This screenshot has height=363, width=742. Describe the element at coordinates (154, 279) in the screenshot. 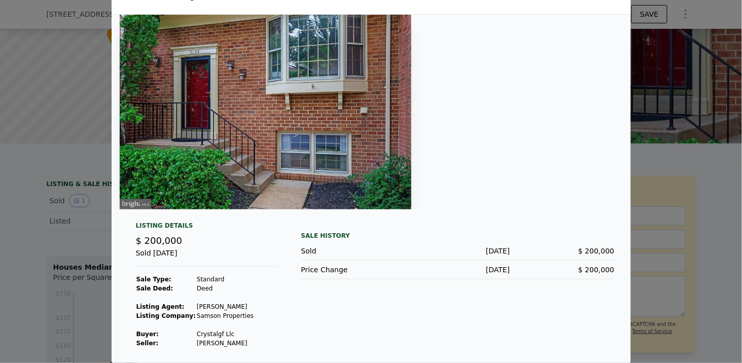

I see `strong: Sale Type:` at that location.